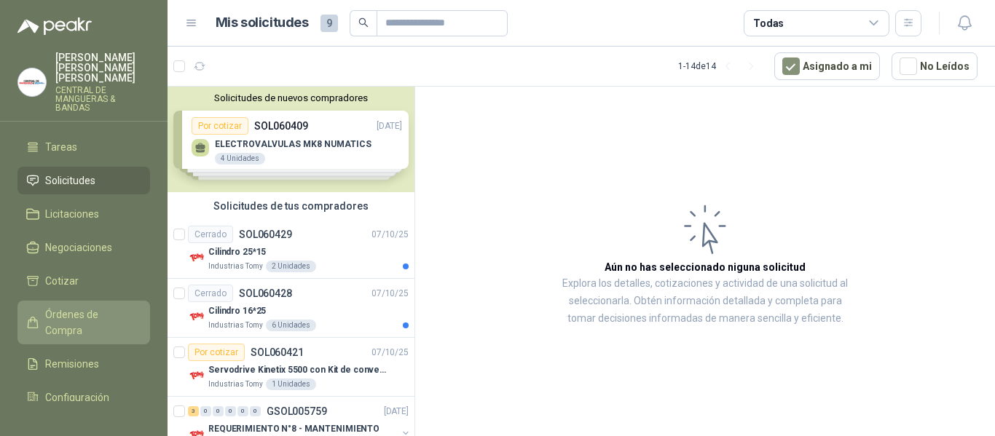  What do you see at coordinates (77, 398) in the screenshot?
I see `span: Configuración` at bounding box center [77, 398].